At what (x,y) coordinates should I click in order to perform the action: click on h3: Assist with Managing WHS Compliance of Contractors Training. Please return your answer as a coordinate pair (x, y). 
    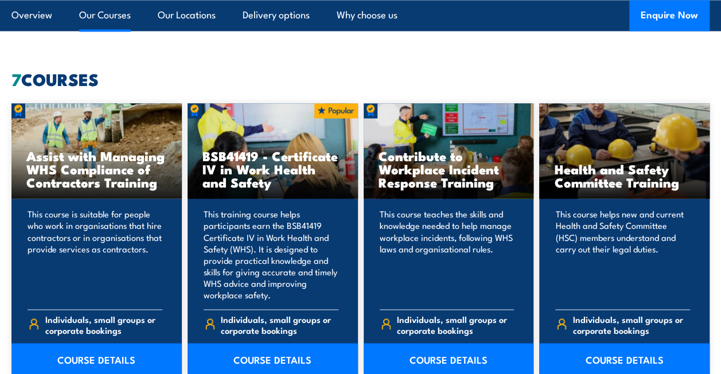
    Looking at the image, I should click on (96, 169).